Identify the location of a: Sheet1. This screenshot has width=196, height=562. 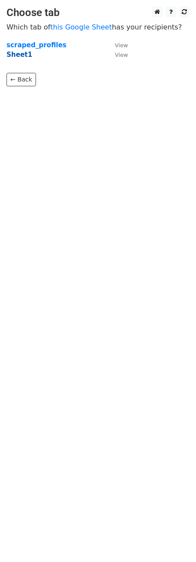
(19, 55).